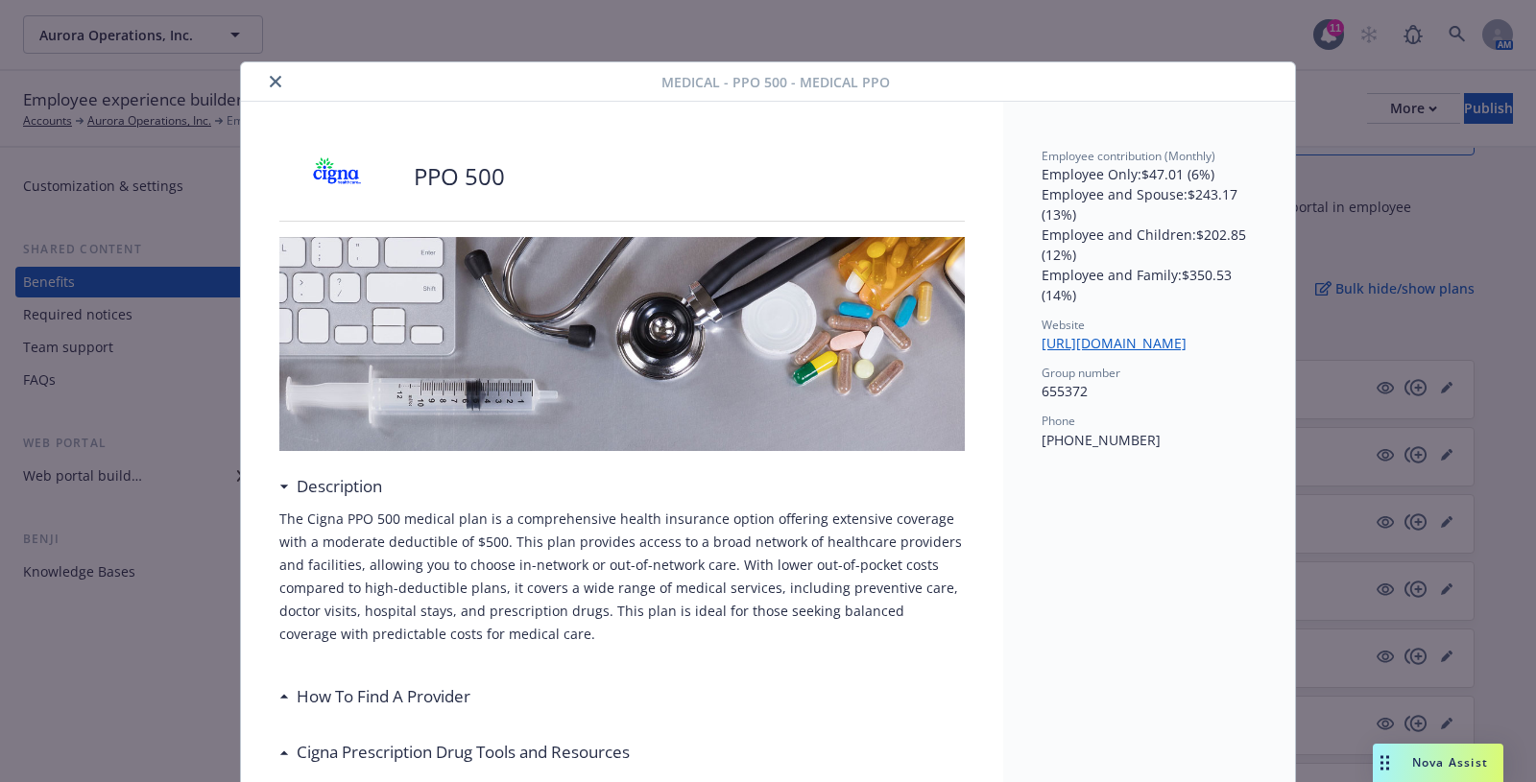 The height and width of the screenshot is (782, 1536). Describe the element at coordinates (622, 344) in the screenshot. I see `img: banner` at that location.